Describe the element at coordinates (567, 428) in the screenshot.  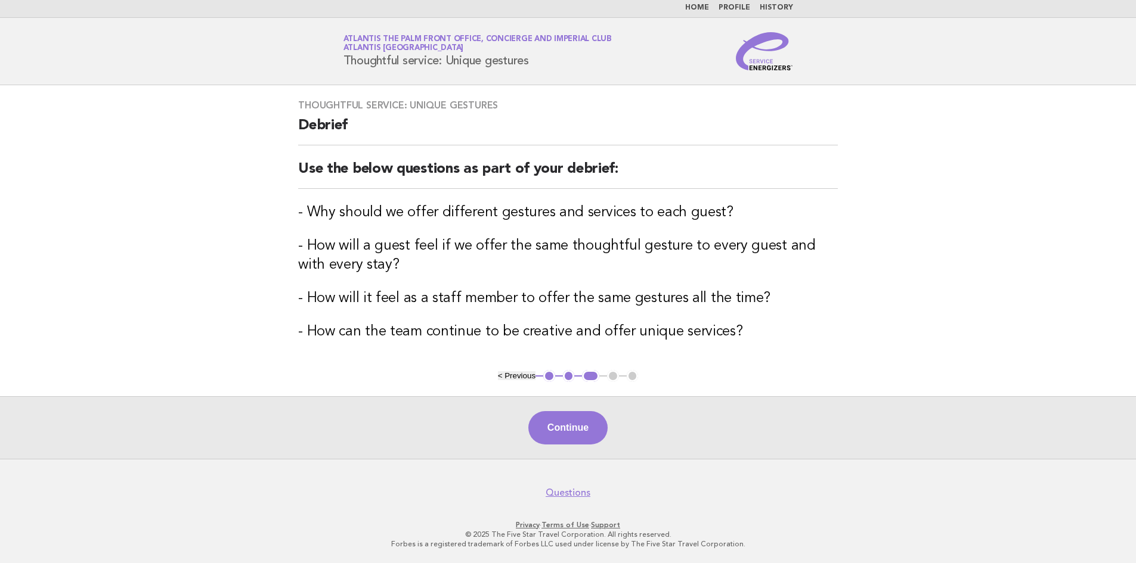
I see `button: Continue` at that location.